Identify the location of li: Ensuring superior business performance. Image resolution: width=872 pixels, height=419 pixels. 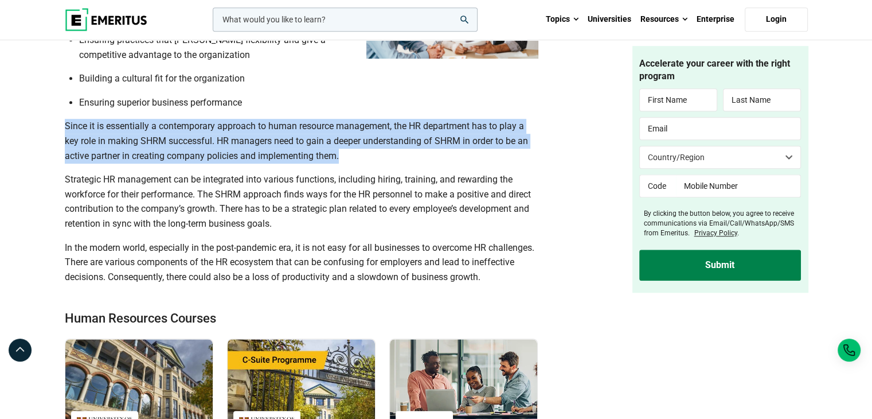
(308, 103).